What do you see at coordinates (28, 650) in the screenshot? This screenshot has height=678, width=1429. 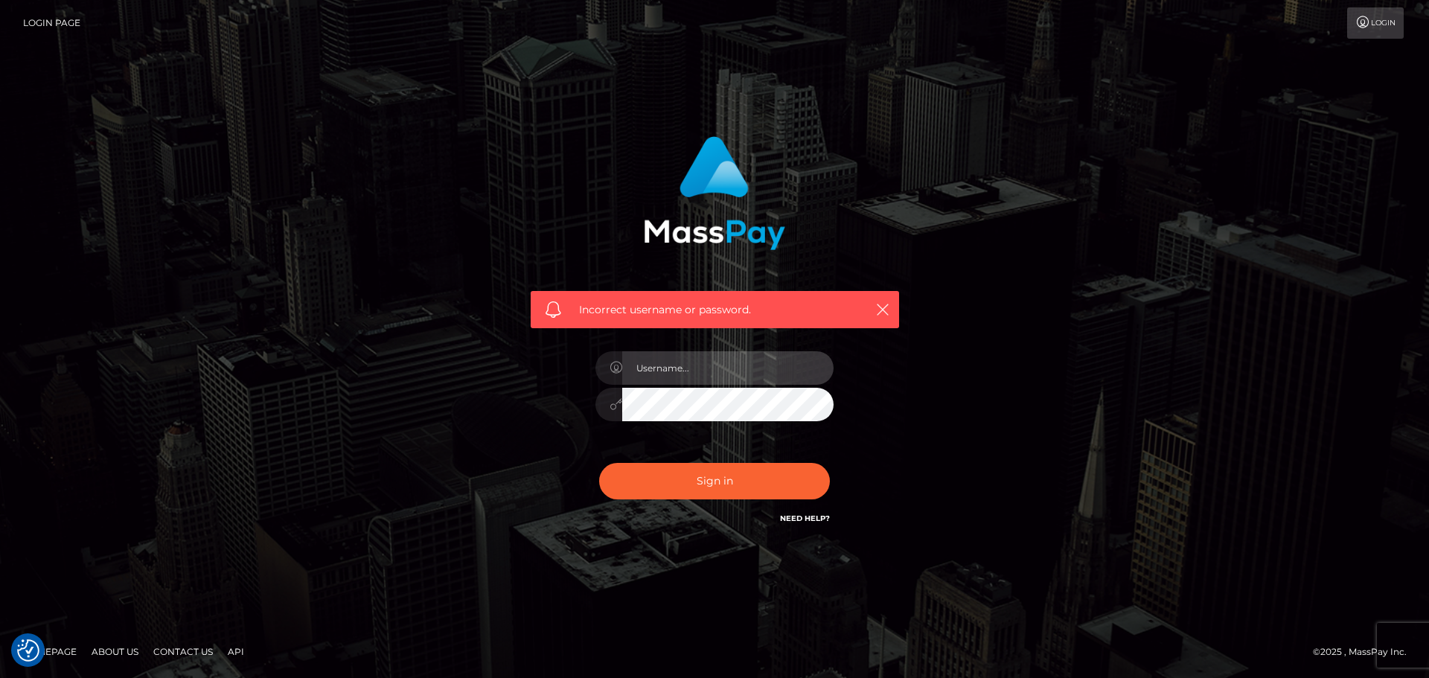 I see `img: Revisit consent button` at bounding box center [28, 650].